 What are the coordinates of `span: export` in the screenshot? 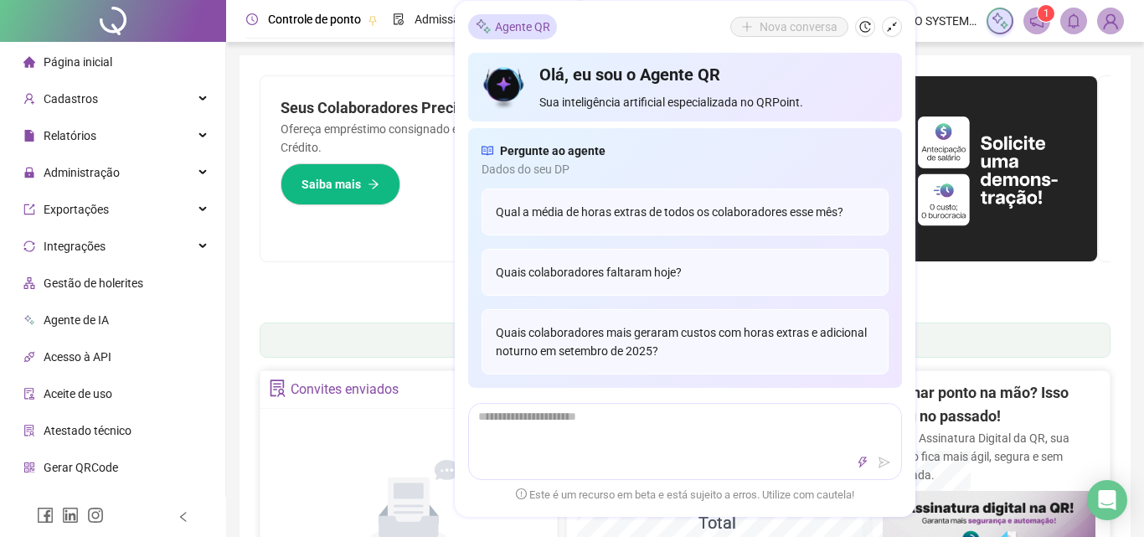 It's located at (29, 209).